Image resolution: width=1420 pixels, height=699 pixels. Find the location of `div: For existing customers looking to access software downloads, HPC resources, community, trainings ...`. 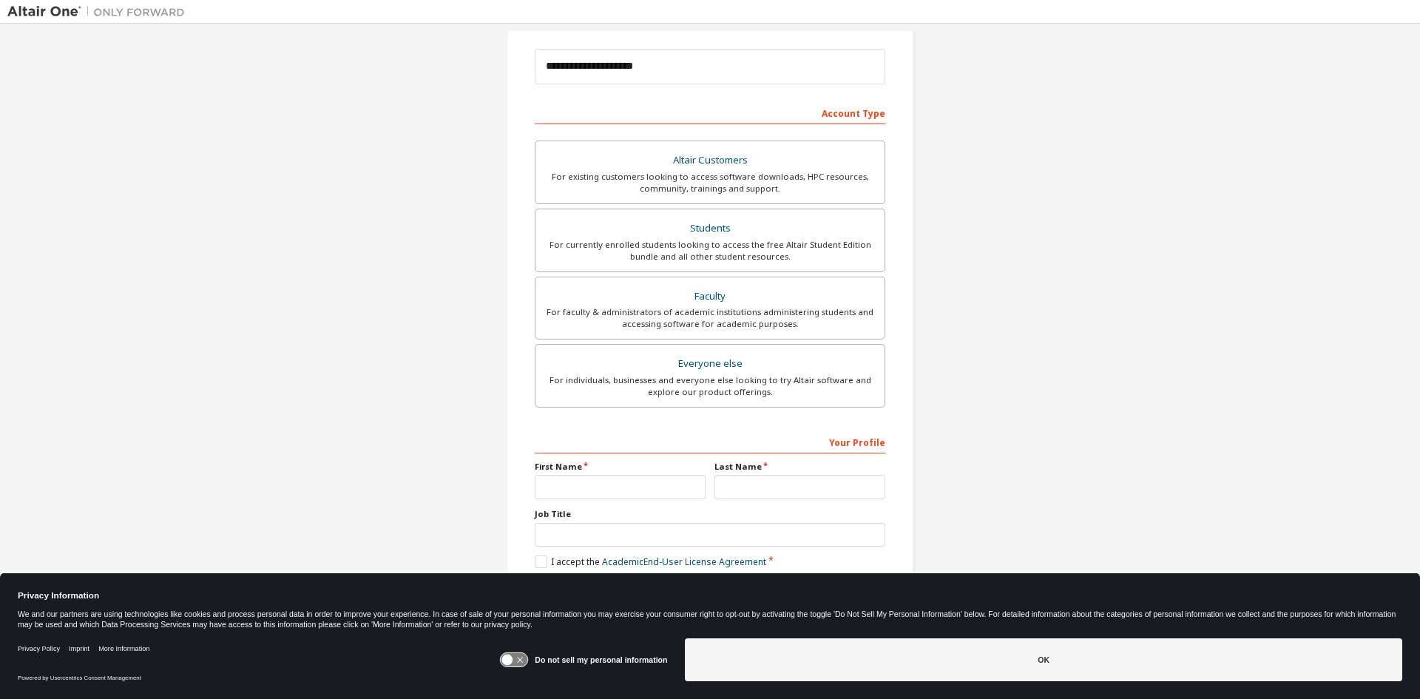

div: For existing customers looking to access software downloads, HPC resources, community, trainings ... is located at coordinates (710, 183).